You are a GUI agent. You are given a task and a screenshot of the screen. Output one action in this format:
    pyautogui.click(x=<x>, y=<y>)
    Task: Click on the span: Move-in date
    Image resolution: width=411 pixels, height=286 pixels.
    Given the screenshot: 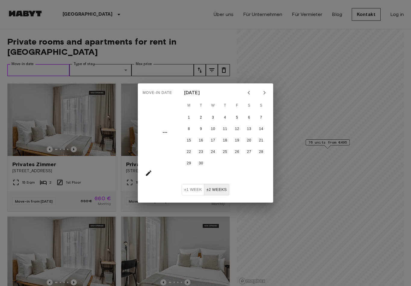 What is the action you would take?
    pyautogui.click(x=157, y=93)
    